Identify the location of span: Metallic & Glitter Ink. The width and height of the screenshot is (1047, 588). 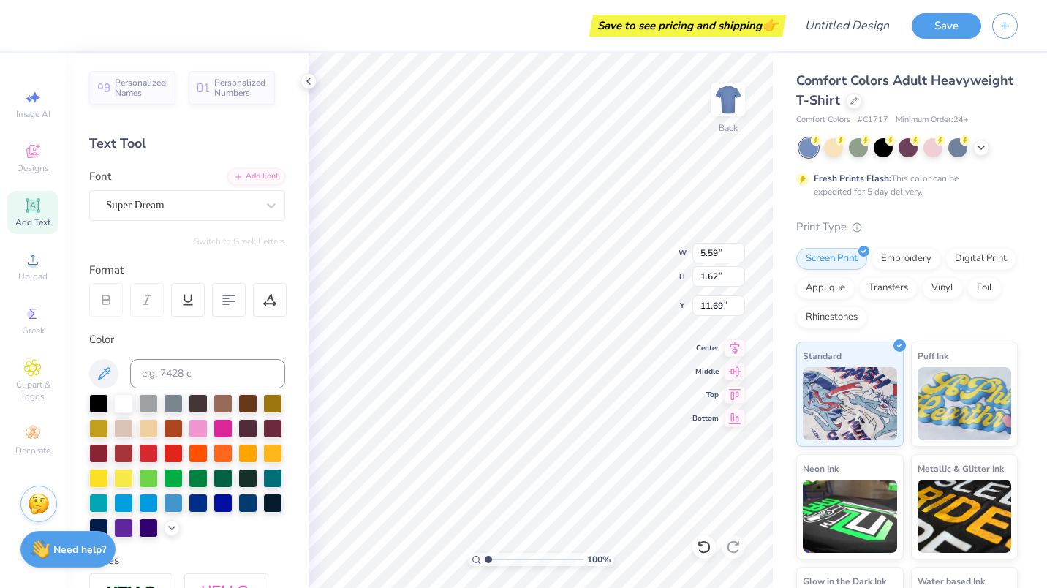
(961, 468).